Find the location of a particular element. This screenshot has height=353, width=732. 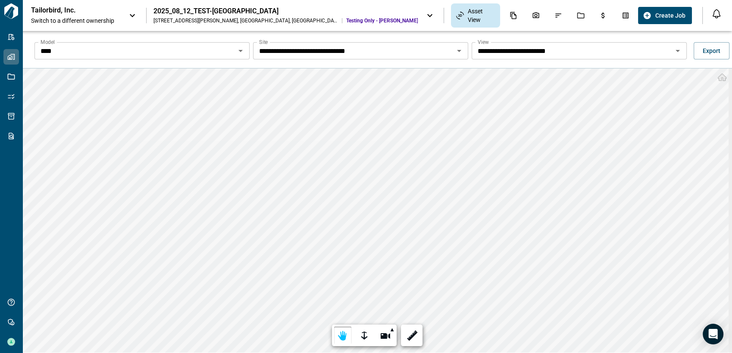

div: Documents is located at coordinates (513, 16).